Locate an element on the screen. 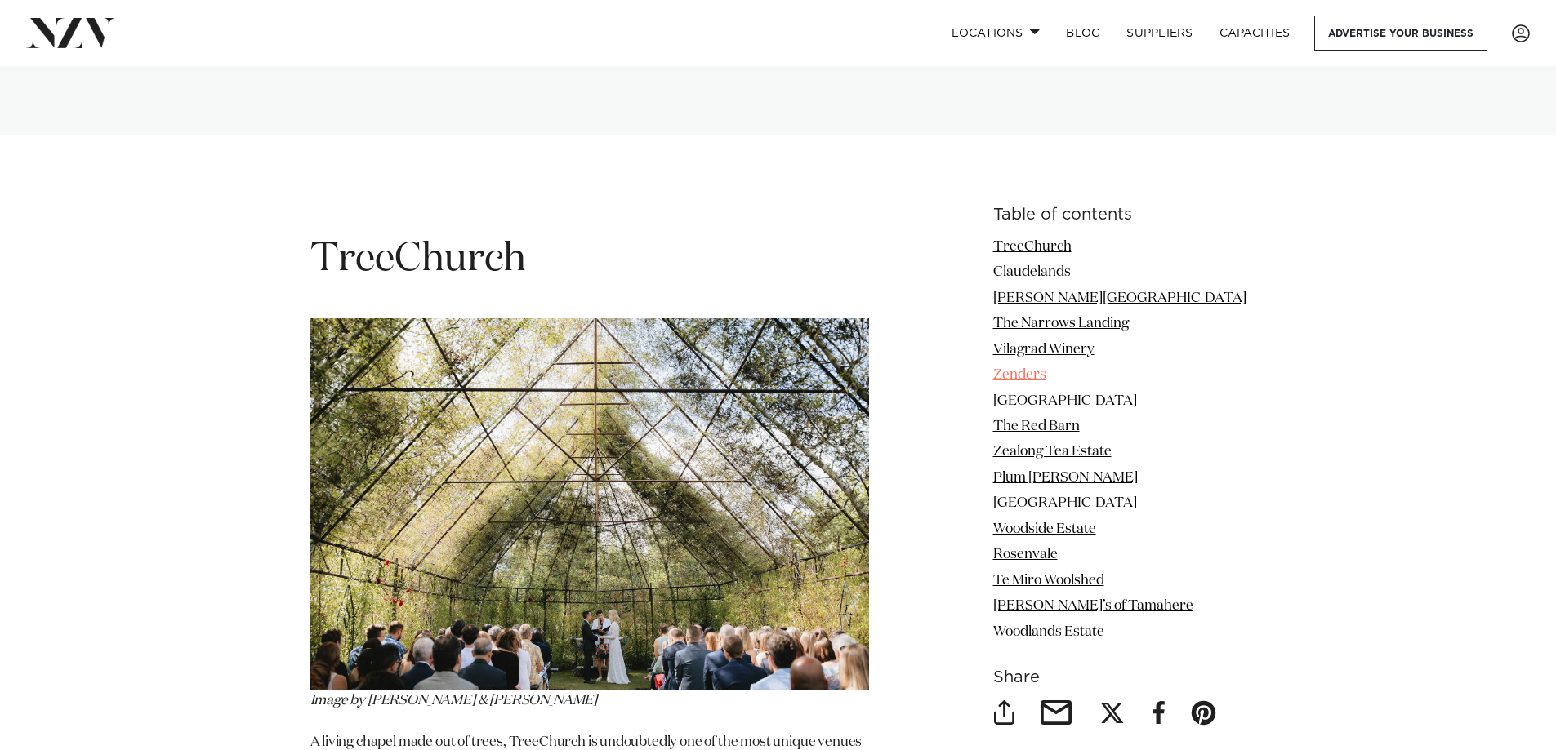 The width and height of the screenshot is (1556, 750). a: SUPPLIERS is located at coordinates (1159, 33).